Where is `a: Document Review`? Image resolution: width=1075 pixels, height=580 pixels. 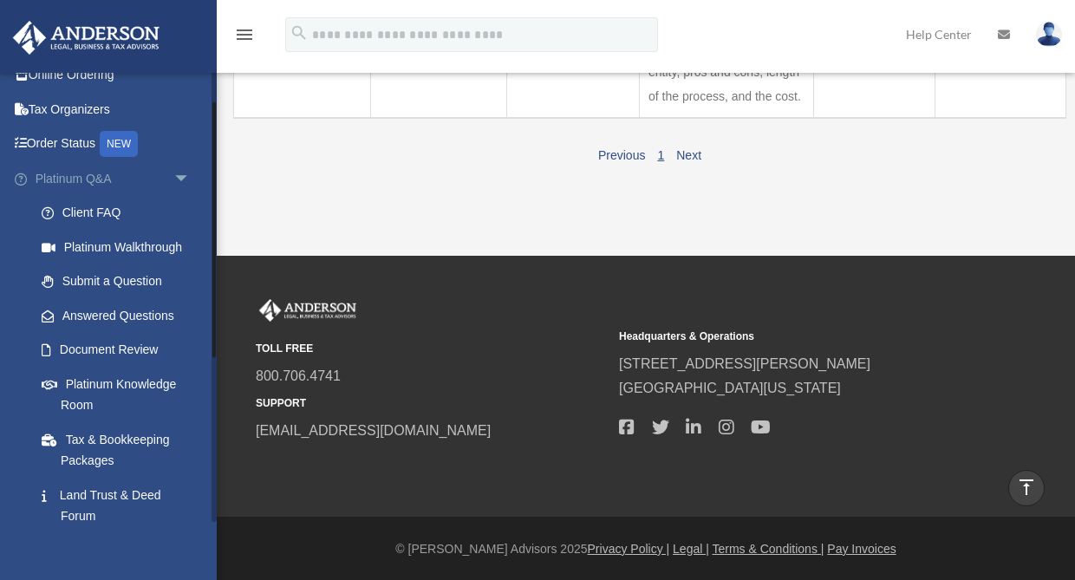 a: Document Review is located at coordinates (121, 350).